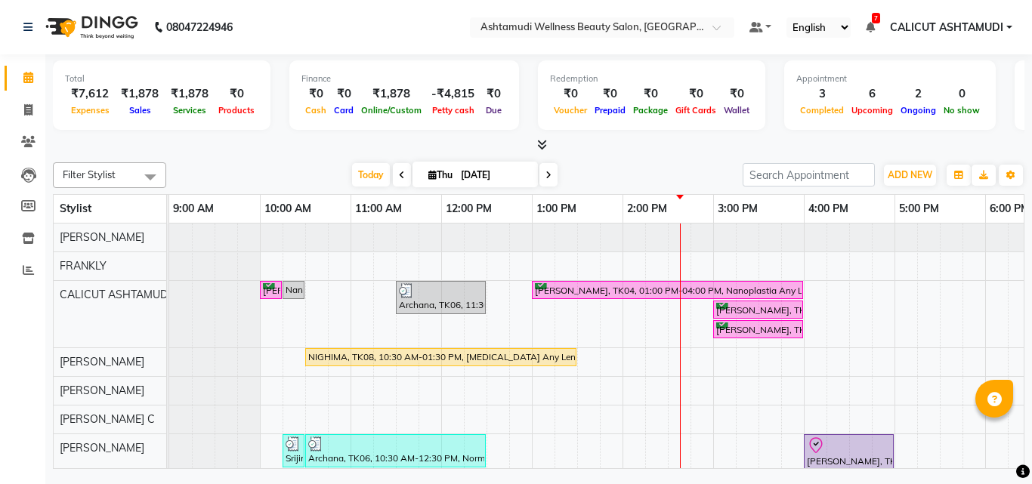 This screenshot has height=484, width=1032. What do you see at coordinates (872, 110) in the screenshot?
I see `span: Upcoming` at bounding box center [872, 110].